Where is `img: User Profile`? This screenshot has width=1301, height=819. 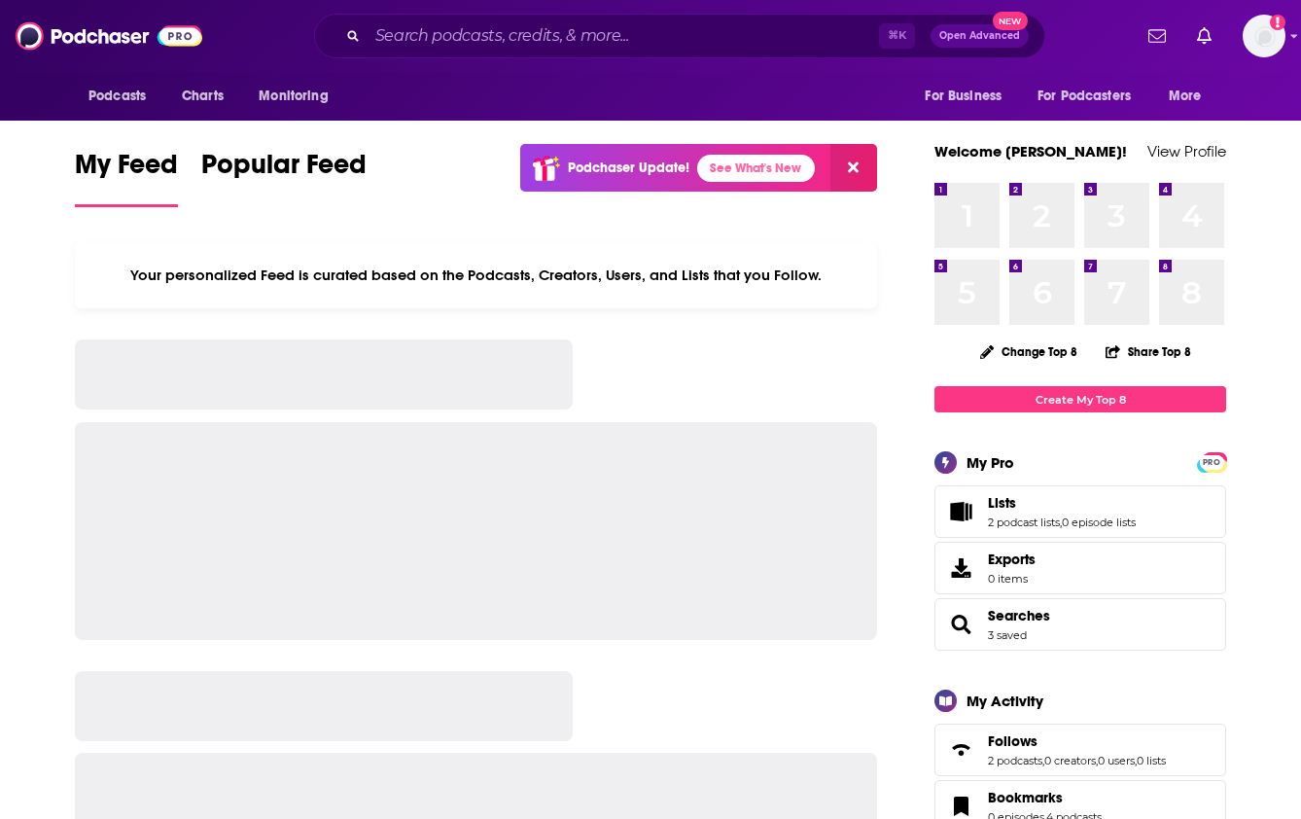
img: User Profile is located at coordinates (1264, 36).